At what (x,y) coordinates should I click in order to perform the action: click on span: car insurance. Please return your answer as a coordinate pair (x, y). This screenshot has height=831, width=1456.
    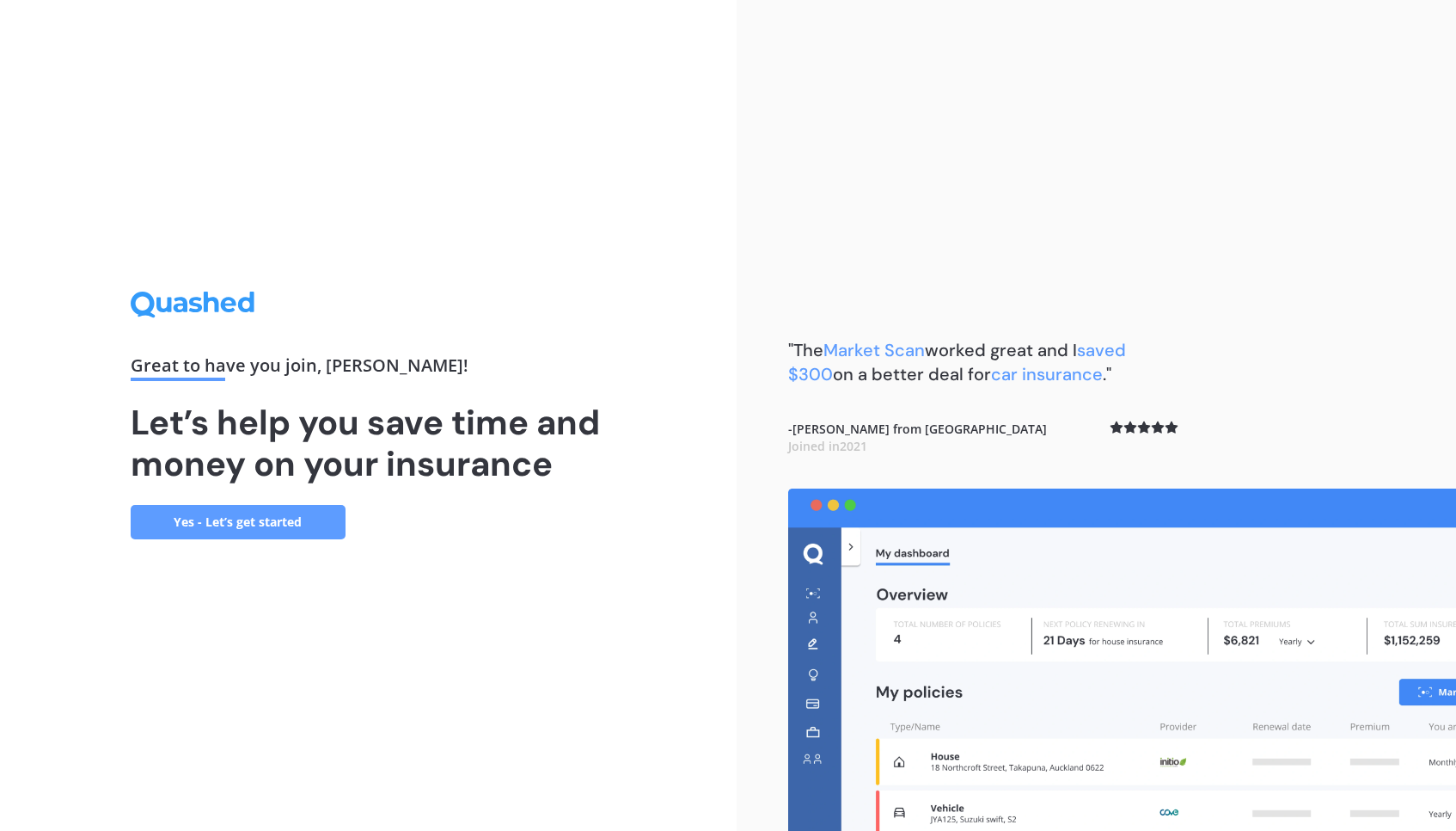
    Looking at the image, I should click on (1047, 374).